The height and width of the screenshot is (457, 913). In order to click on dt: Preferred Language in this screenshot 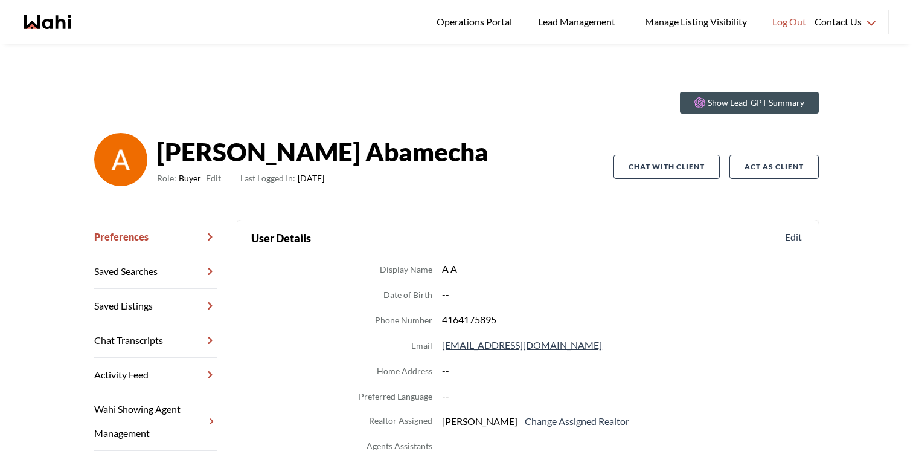, I will do `click(396, 396)`.